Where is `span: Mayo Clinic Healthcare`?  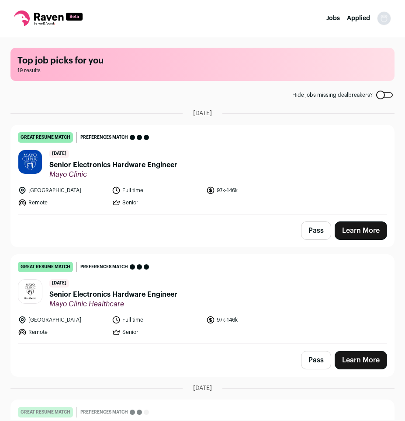
span: Mayo Clinic Healthcare is located at coordinates (113, 304).